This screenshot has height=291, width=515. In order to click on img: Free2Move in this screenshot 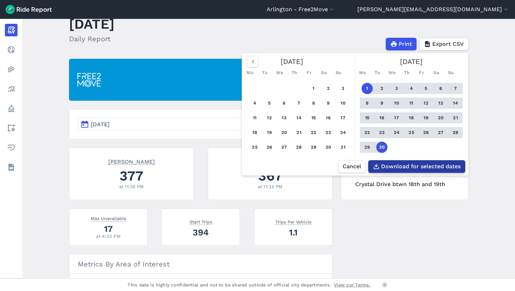, I will do `click(97, 80)`.